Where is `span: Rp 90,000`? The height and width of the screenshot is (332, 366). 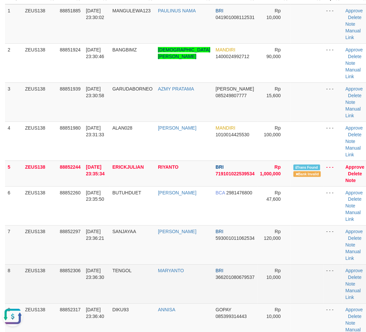 span: Rp 90,000 is located at coordinates (273, 53).